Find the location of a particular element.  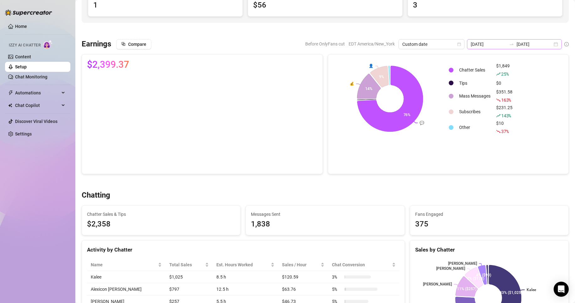

td: Chatter Sales is located at coordinates (475, 70).